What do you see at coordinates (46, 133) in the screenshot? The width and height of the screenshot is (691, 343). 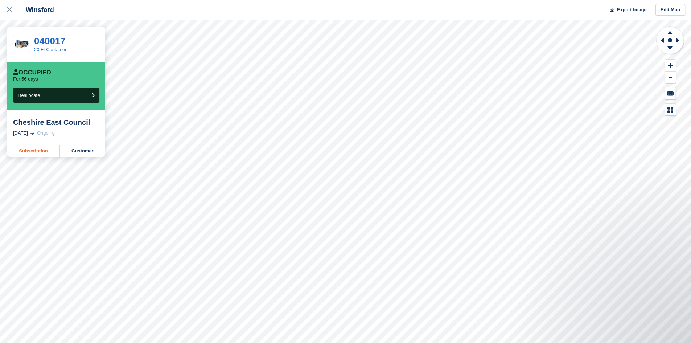 I see `div: Ongoing` at bounding box center [46, 133].